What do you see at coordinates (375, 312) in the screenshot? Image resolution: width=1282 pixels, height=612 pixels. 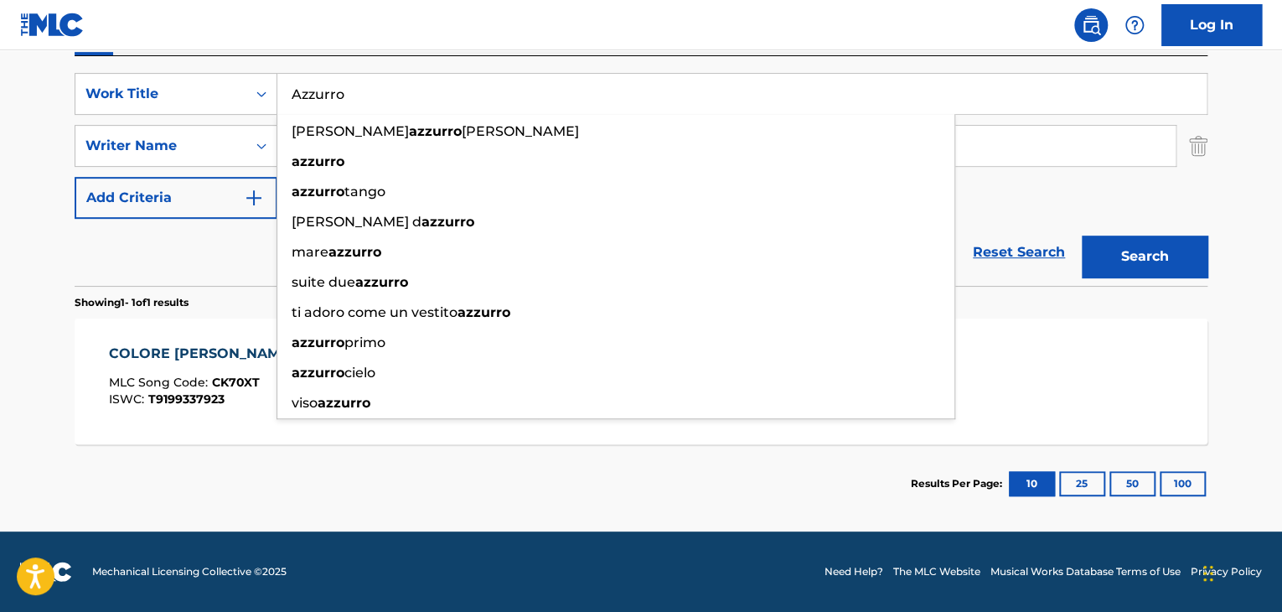 I see `span: ti adoro come un vestito` at bounding box center [375, 312].